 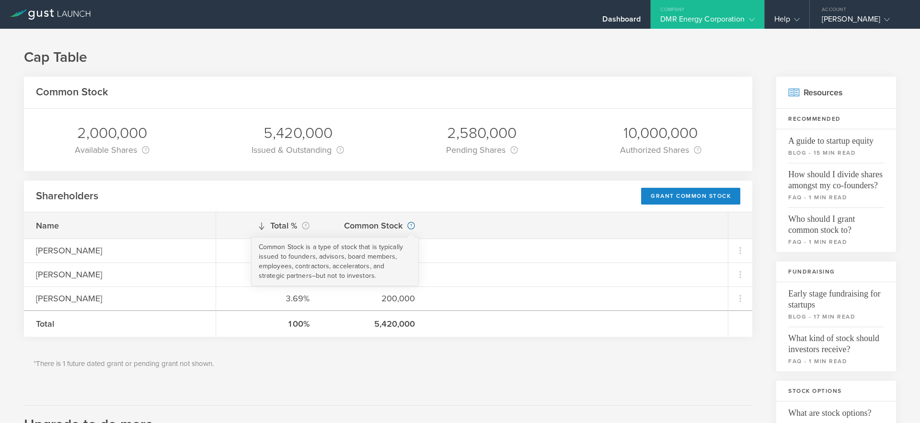 I want to click on h3: Recommended, so click(x=836, y=119).